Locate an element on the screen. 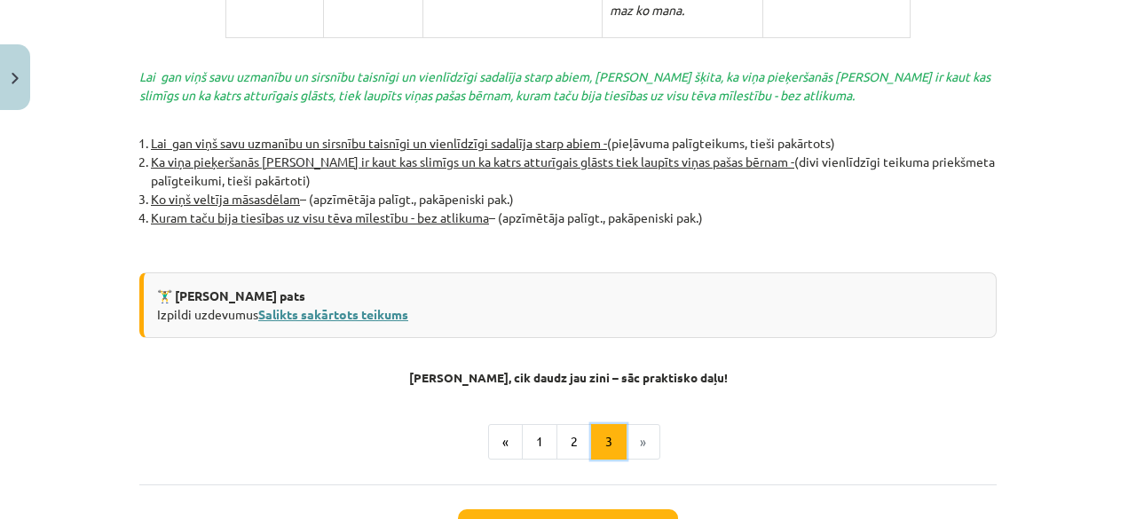 This screenshot has width=1136, height=519. u: Kuram taču bija tiesības uz visu tēva mīlestību - bez atlikuma is located at coordinates (320, 218).